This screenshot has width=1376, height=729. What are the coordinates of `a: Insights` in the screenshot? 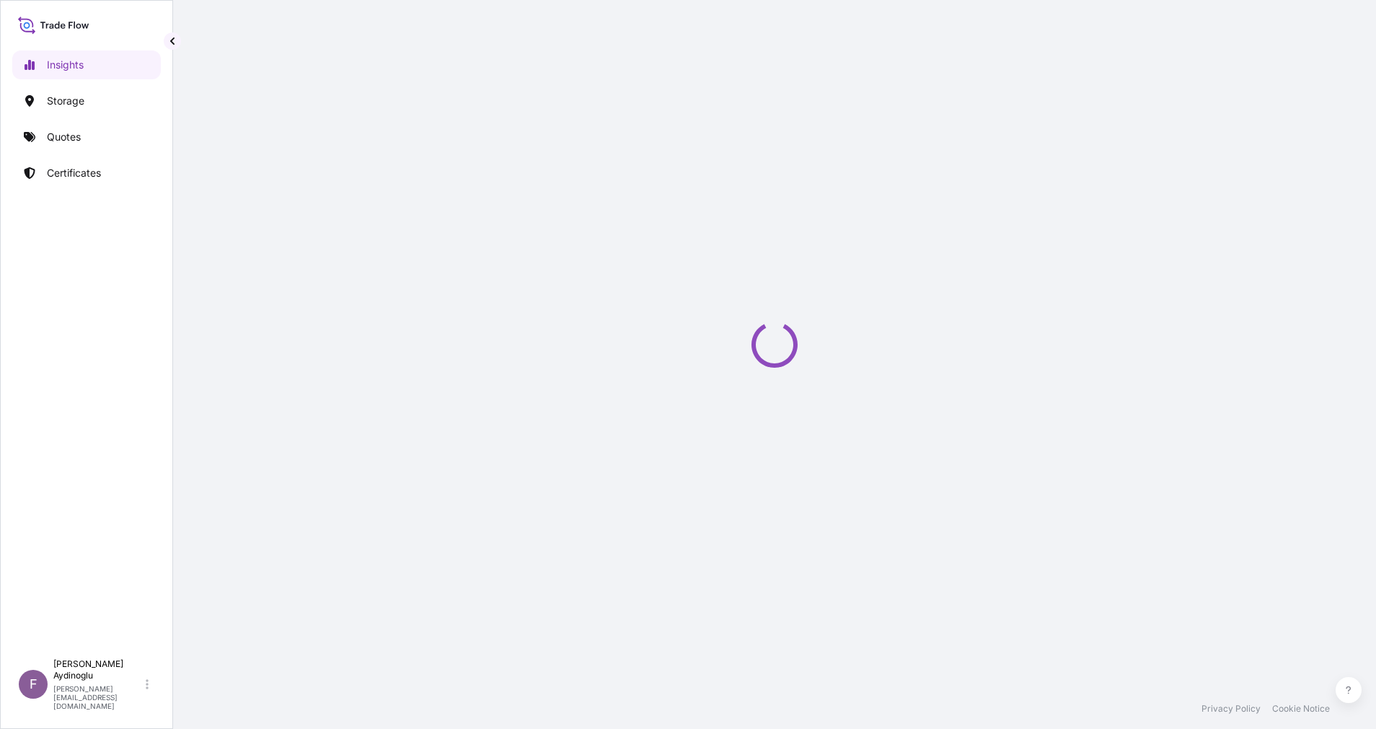 It's located at (87, 65).